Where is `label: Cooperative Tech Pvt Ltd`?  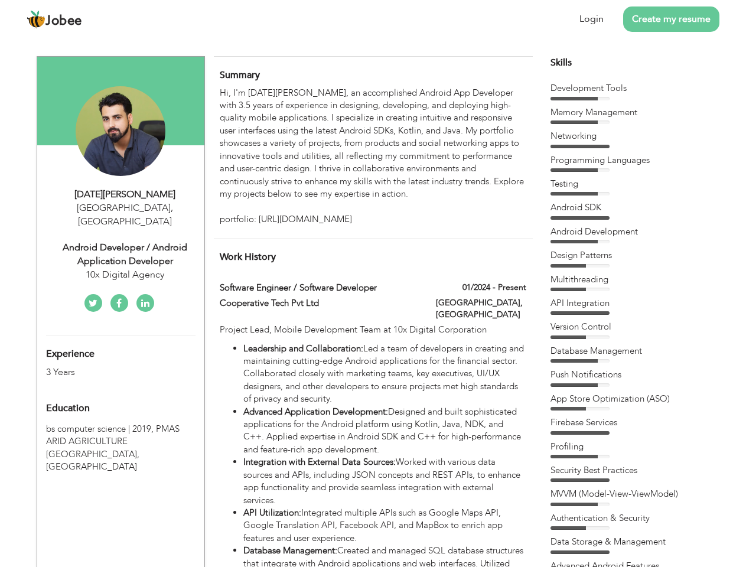 label: Cooperative Tech Pvt Ltd is located at coordinates (319, 303).